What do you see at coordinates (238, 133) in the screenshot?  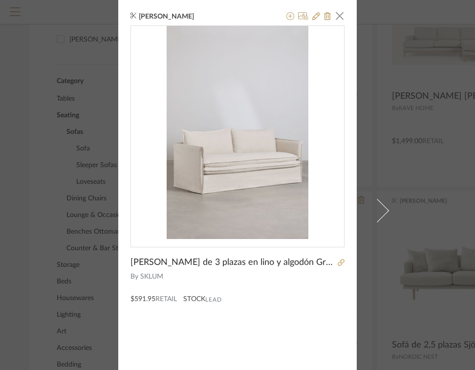 I see `img: a488f56a-d64d-4e67-8f6f-84c2394a789a_436x436.jpg` at bounding box center [238, 133].